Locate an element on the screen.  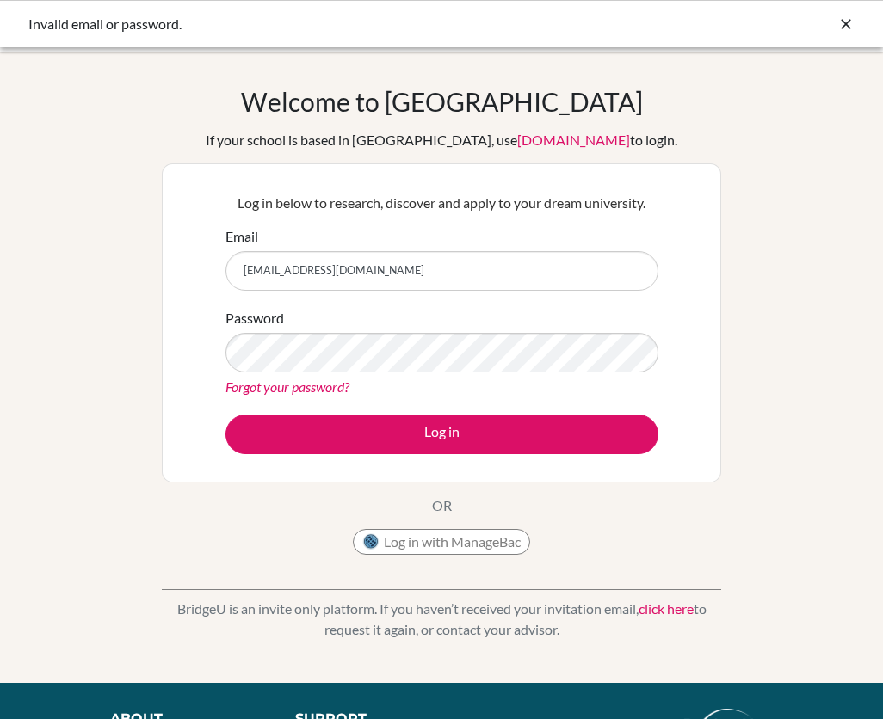
button: Log in with ManageBac is located at coordinates (441, 542).